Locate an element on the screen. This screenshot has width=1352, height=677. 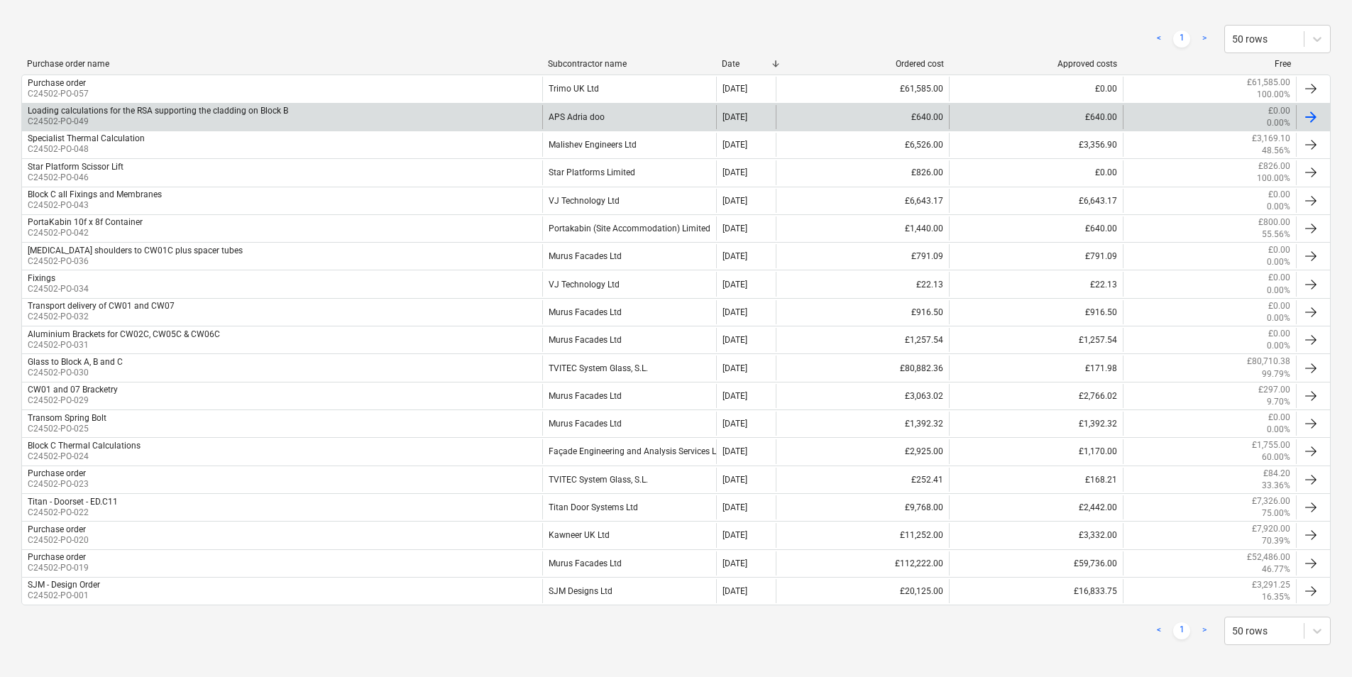
div: Approved costs is located at coordinates (1036, 64).